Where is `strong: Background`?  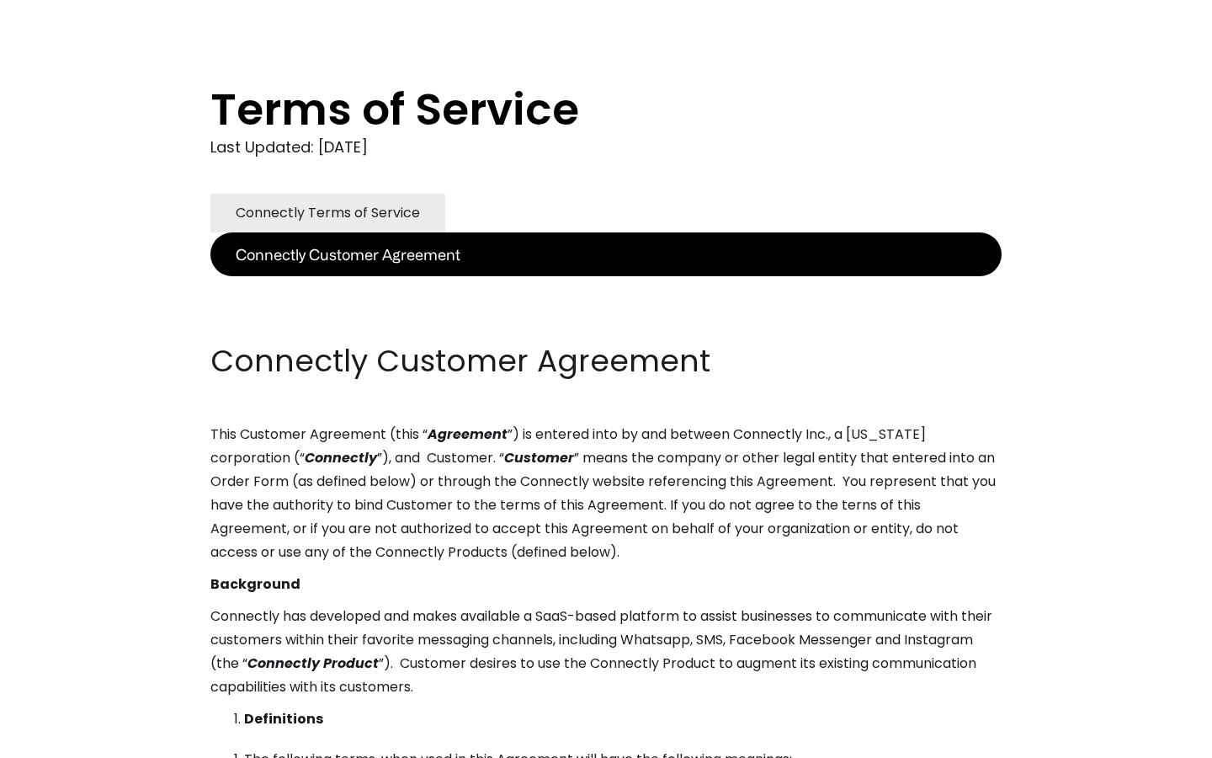 strong: Background is located at coordinates (255, 583).